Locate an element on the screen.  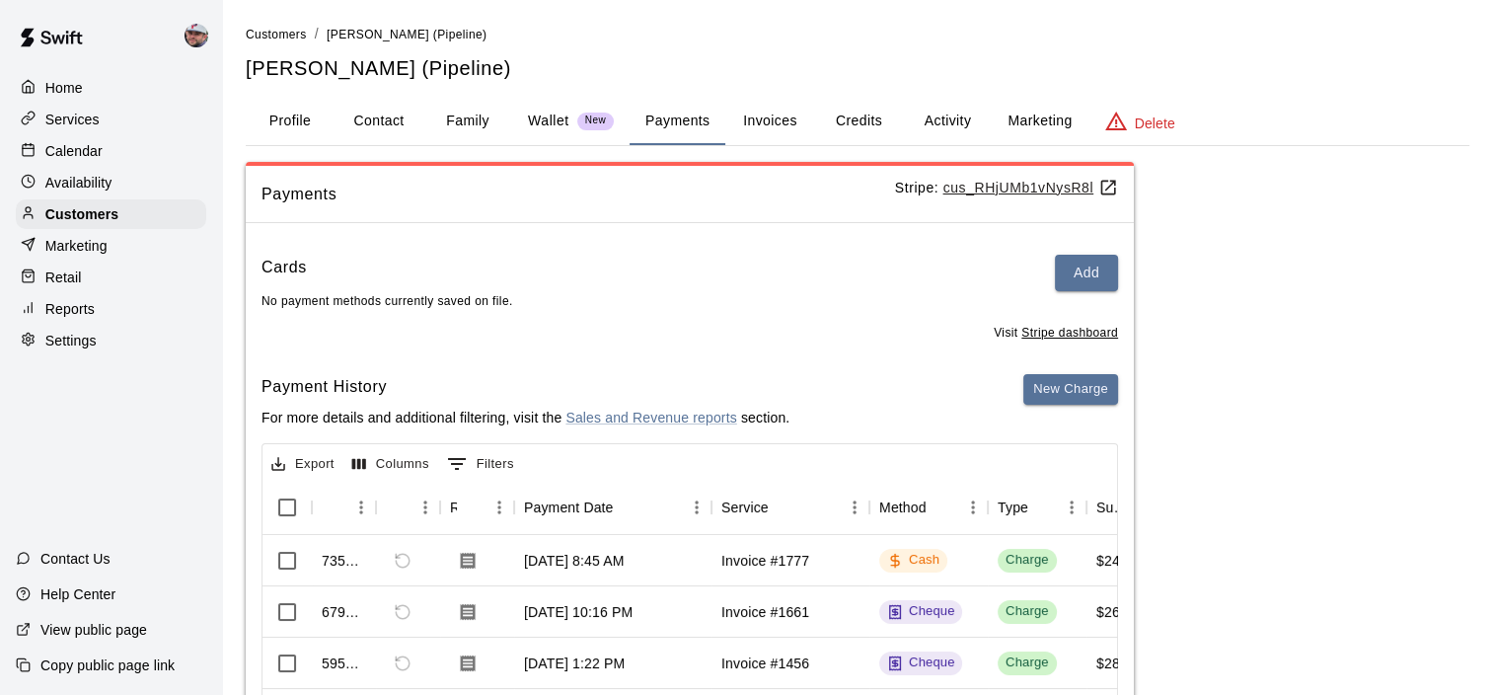
div: Refund is located at coordinates (408, 507).